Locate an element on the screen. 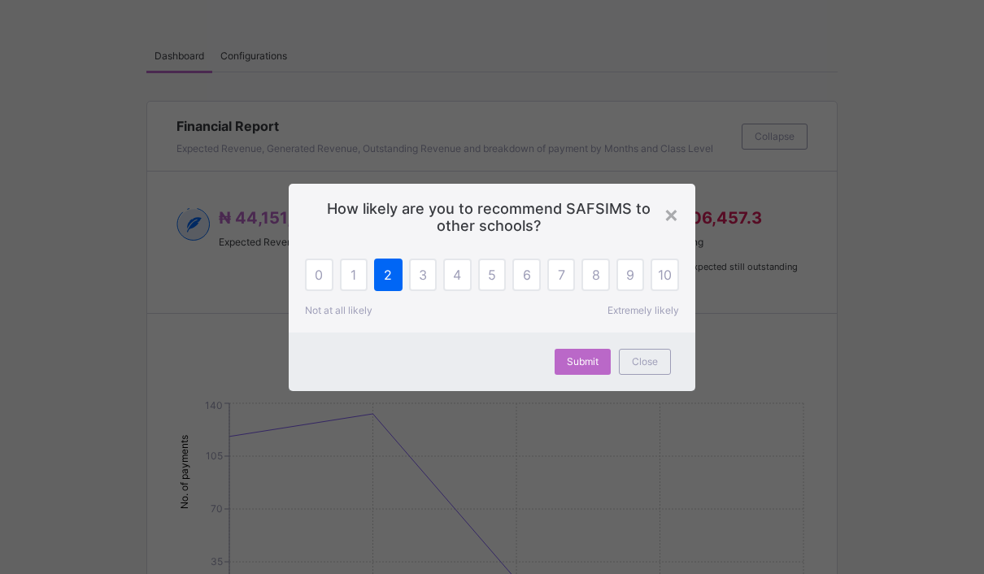 Image resolution: width=984 pixels, height=574 pixels. span: 2 is located at coordinates (388, 275).